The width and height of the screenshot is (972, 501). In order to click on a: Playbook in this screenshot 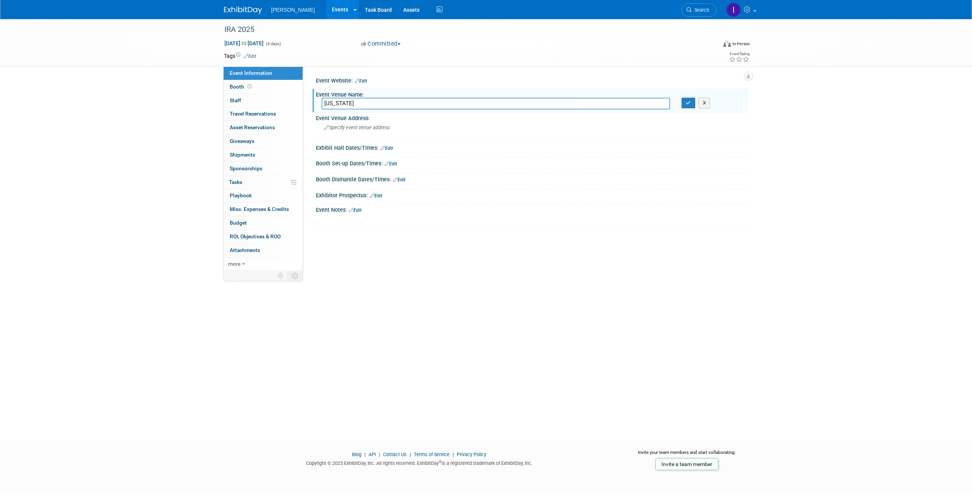, I will do `click(263, 195)`.